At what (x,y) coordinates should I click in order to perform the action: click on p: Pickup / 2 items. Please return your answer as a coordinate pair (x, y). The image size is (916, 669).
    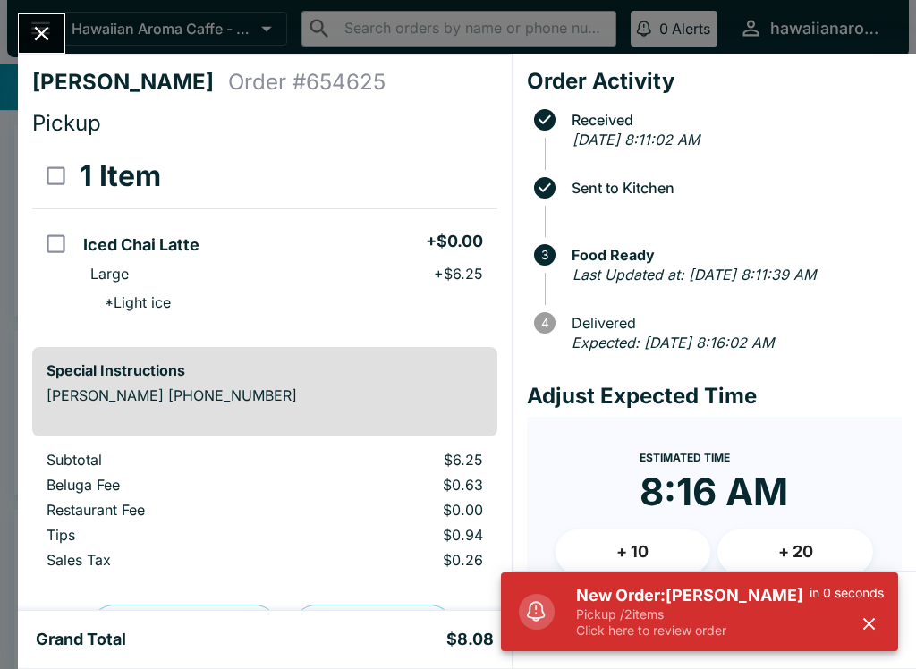
    Looking at the image, I should click on (693, 615).